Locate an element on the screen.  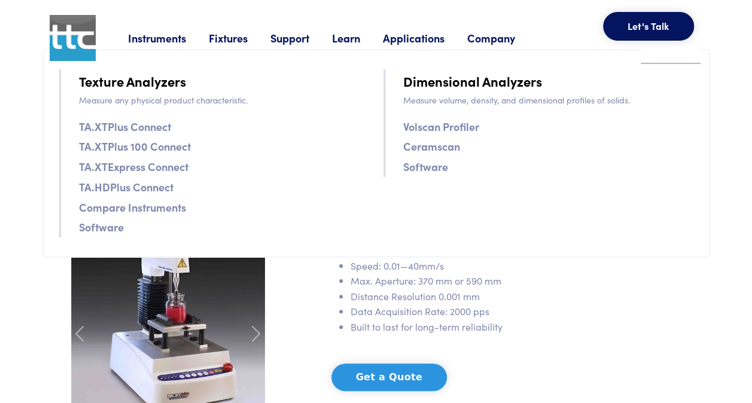
a: Support is located at coordinates (301, 38).